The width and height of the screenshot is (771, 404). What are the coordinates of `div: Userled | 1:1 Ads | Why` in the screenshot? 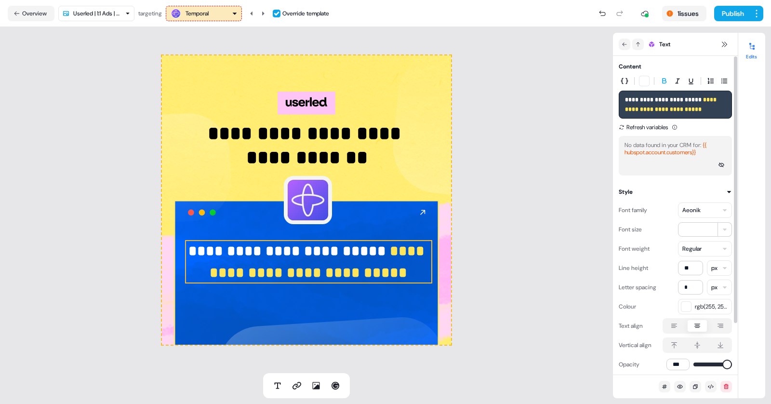 It's located at (97, 13).